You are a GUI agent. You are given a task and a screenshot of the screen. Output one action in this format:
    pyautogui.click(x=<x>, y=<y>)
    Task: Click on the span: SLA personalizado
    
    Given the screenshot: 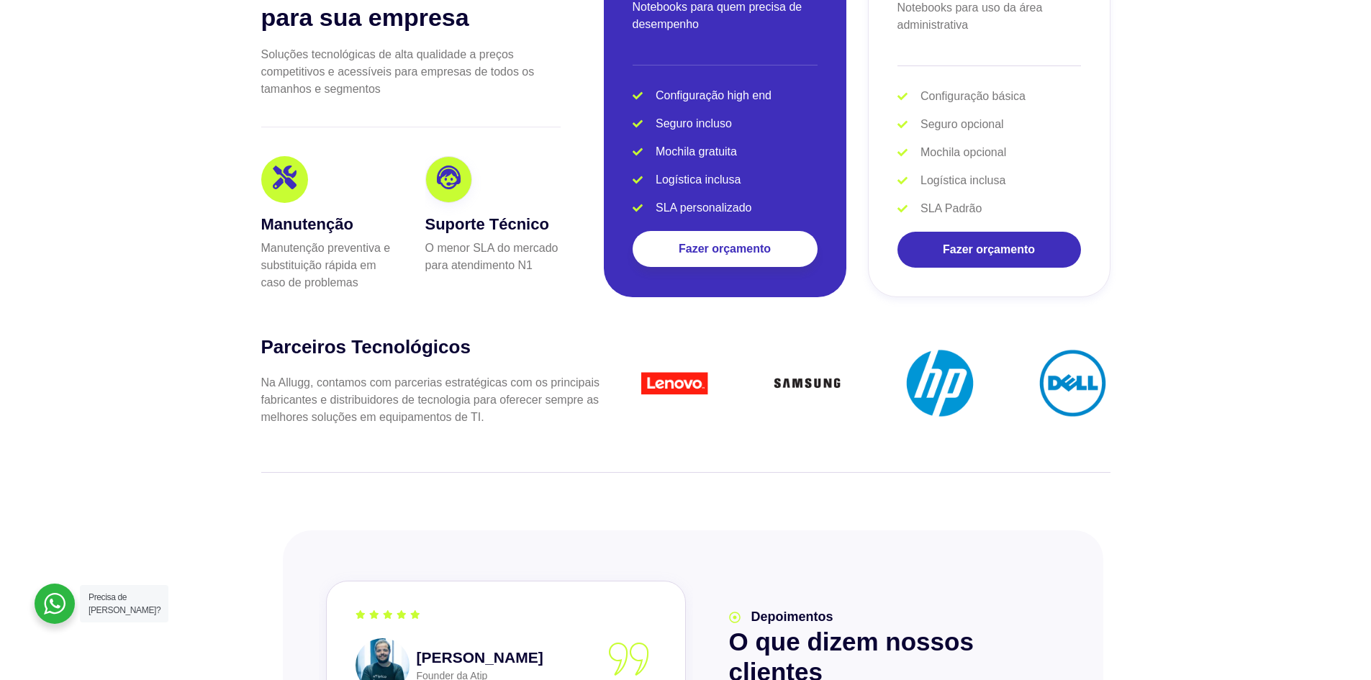 What is the action you would take?
    pyautogui.click(x=701, y=208)
    